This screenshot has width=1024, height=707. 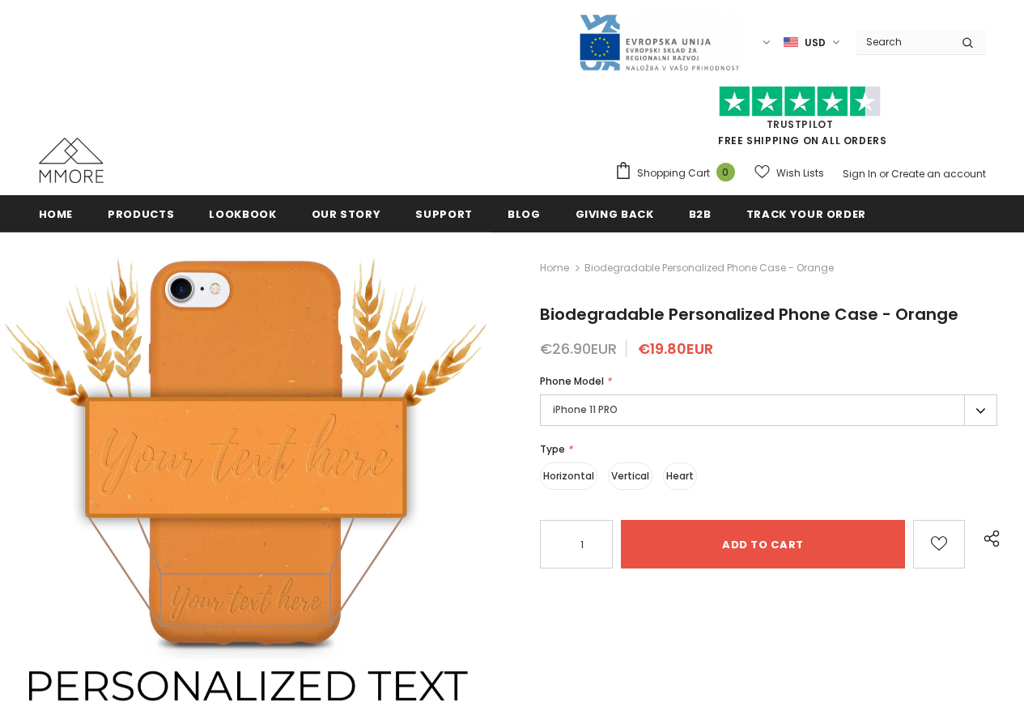 What do you see at coordinates (242, 213) in the screenshot?
I see `a: Lookbook` at bounding box center [242, 213].